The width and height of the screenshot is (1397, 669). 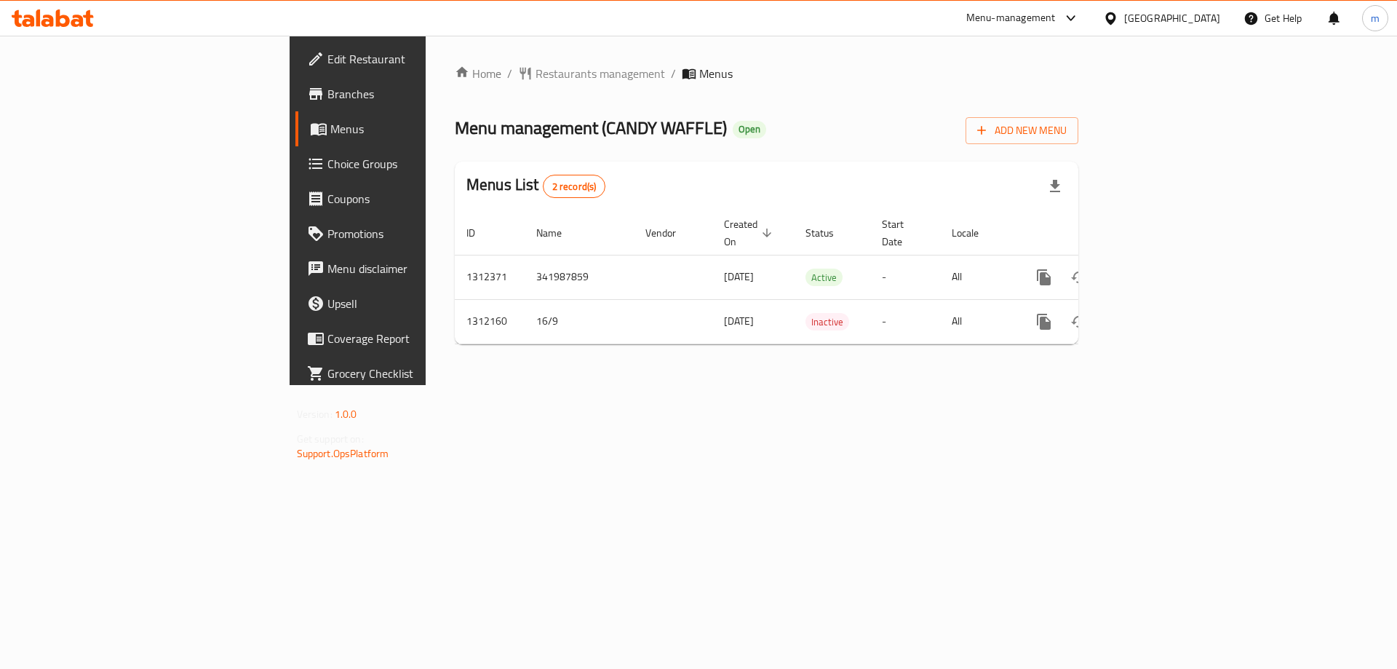 What do you see at coordinates (419, 373) in the screenshot?
I see `span: Grocery Checklist` at bounding box center [419, 373].